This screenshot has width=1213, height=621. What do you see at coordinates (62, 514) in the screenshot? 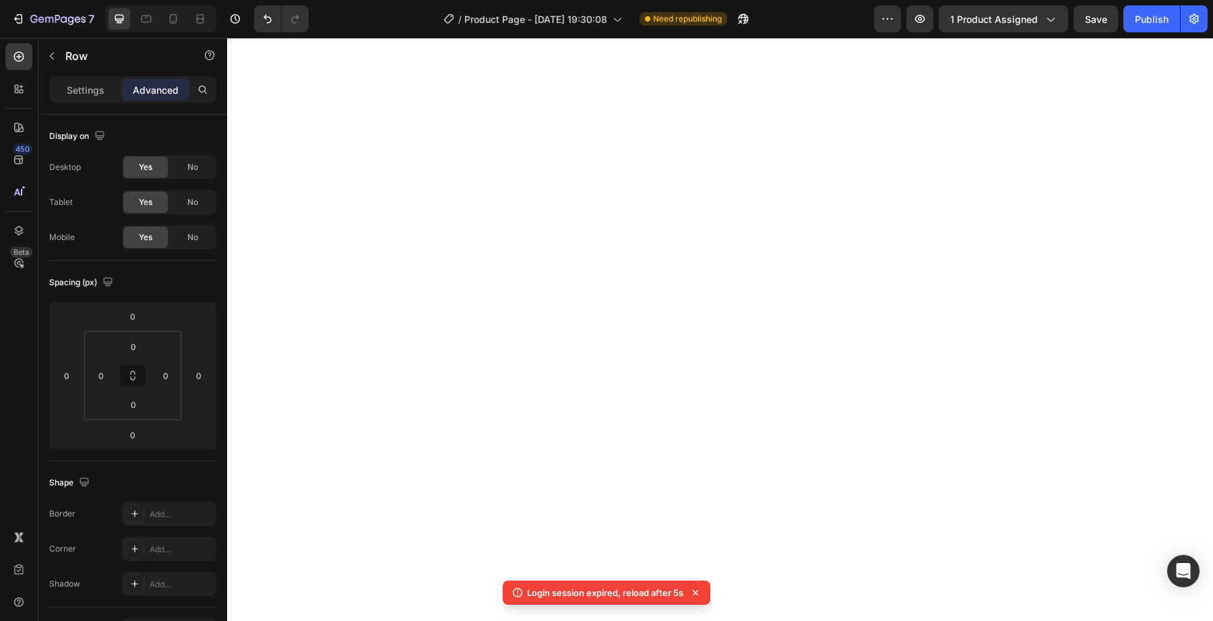
I see `div: Border` at bounding box center [62, 514].